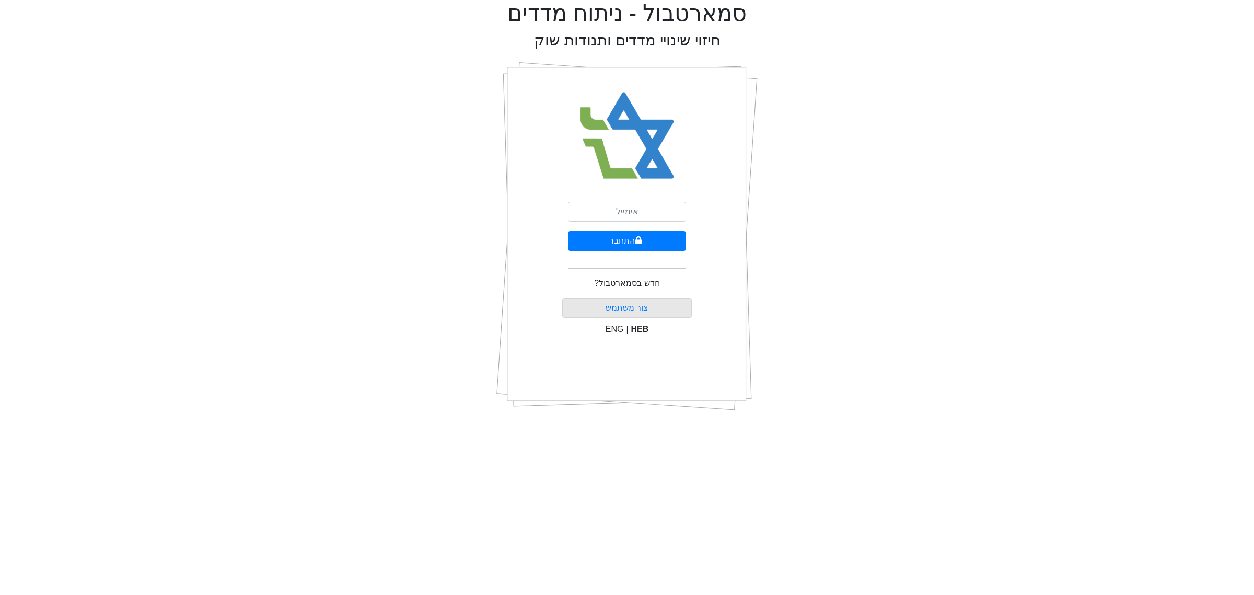 The width and height of the screenshot is (1254, 595). I want to click on input: אימייל, so click(627, 212).